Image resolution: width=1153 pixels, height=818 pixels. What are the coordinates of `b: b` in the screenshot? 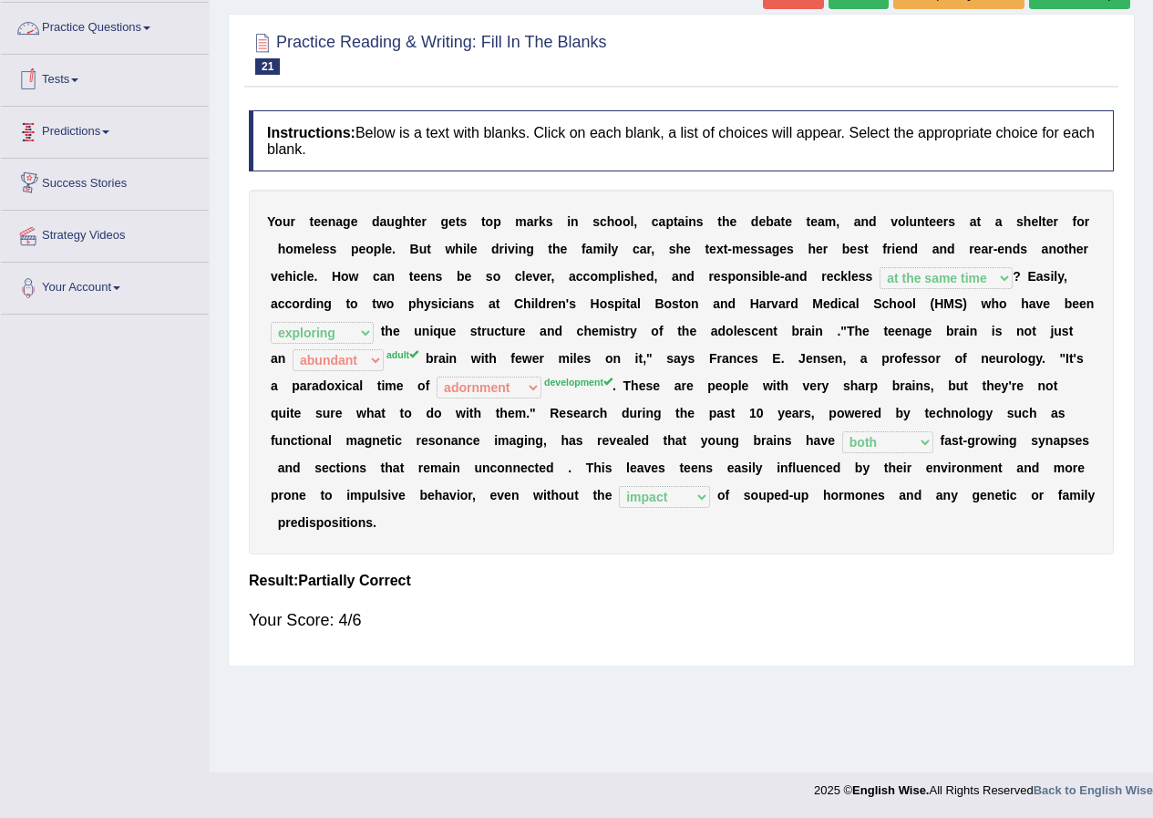 It's located at (846, 249).